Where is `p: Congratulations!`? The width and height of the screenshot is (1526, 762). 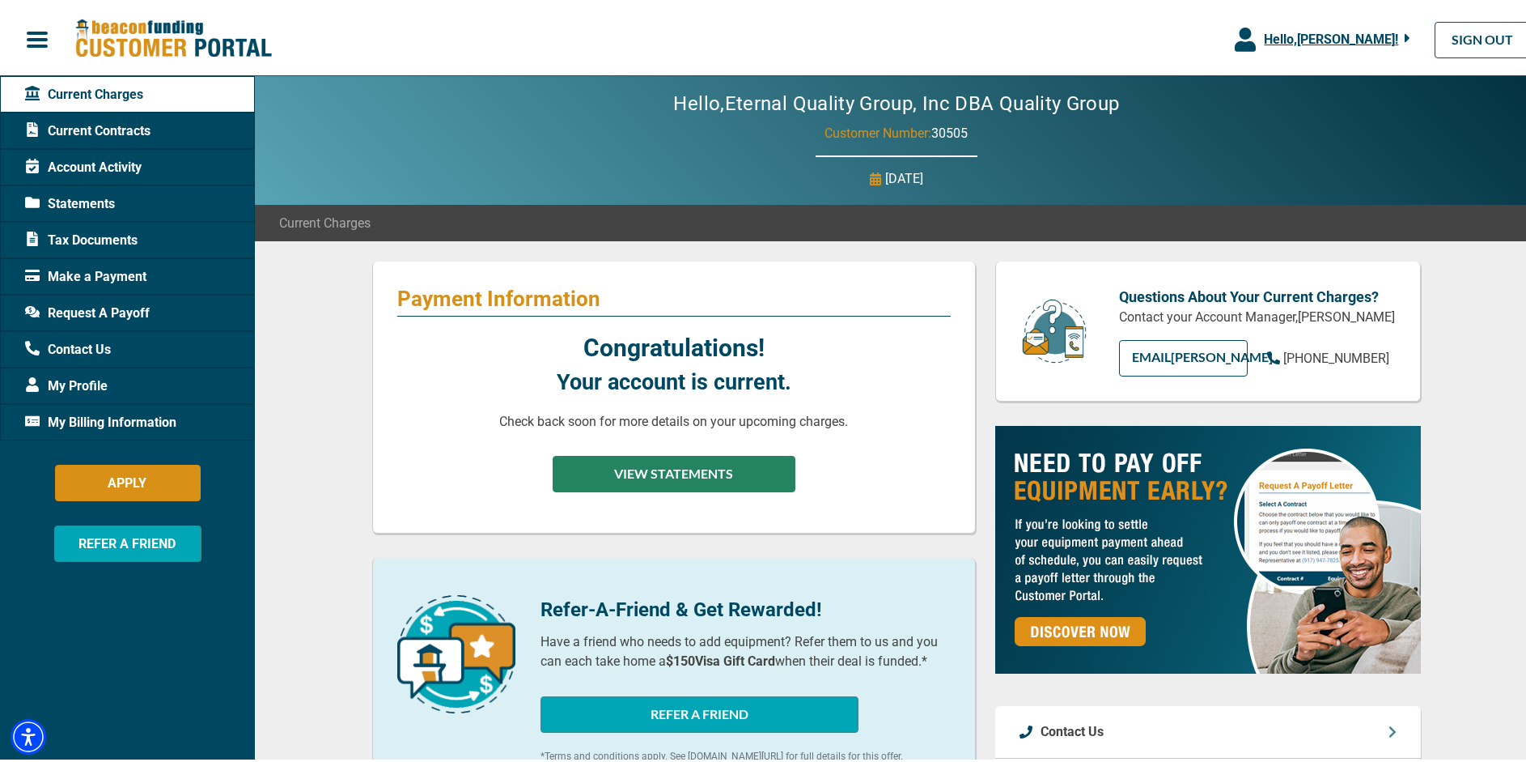
p: Congratulations! is located at coordinates (674, 344).